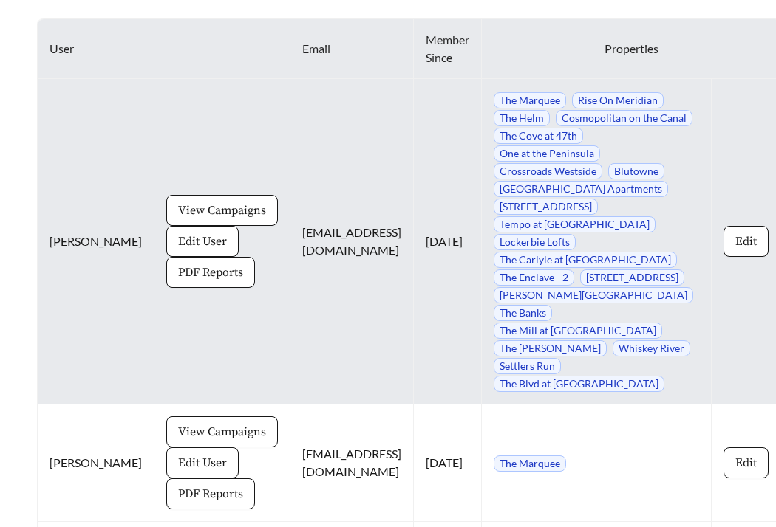 This screenshot has height=527, width=776. Describe the element at coordinates (96, 49) in the screenshot. I see `th: User` at that location.